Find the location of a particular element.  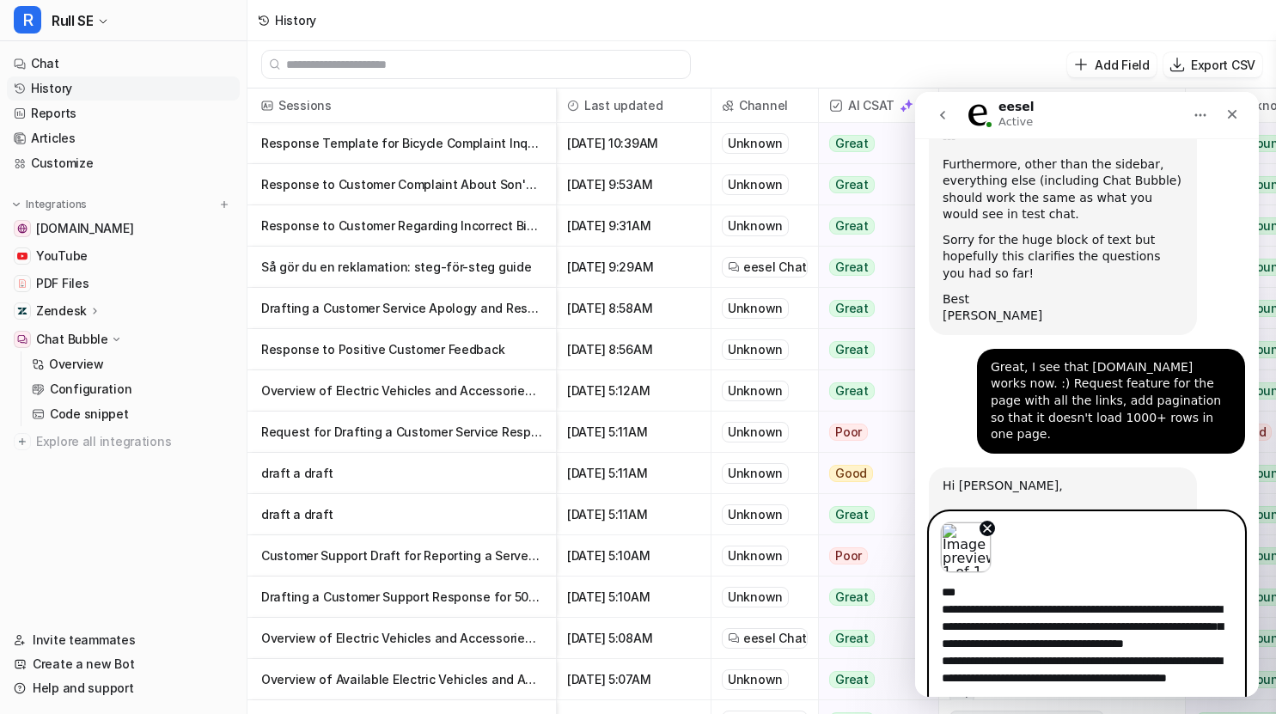

button: Export CSV is located at coordinates (1213, 64).